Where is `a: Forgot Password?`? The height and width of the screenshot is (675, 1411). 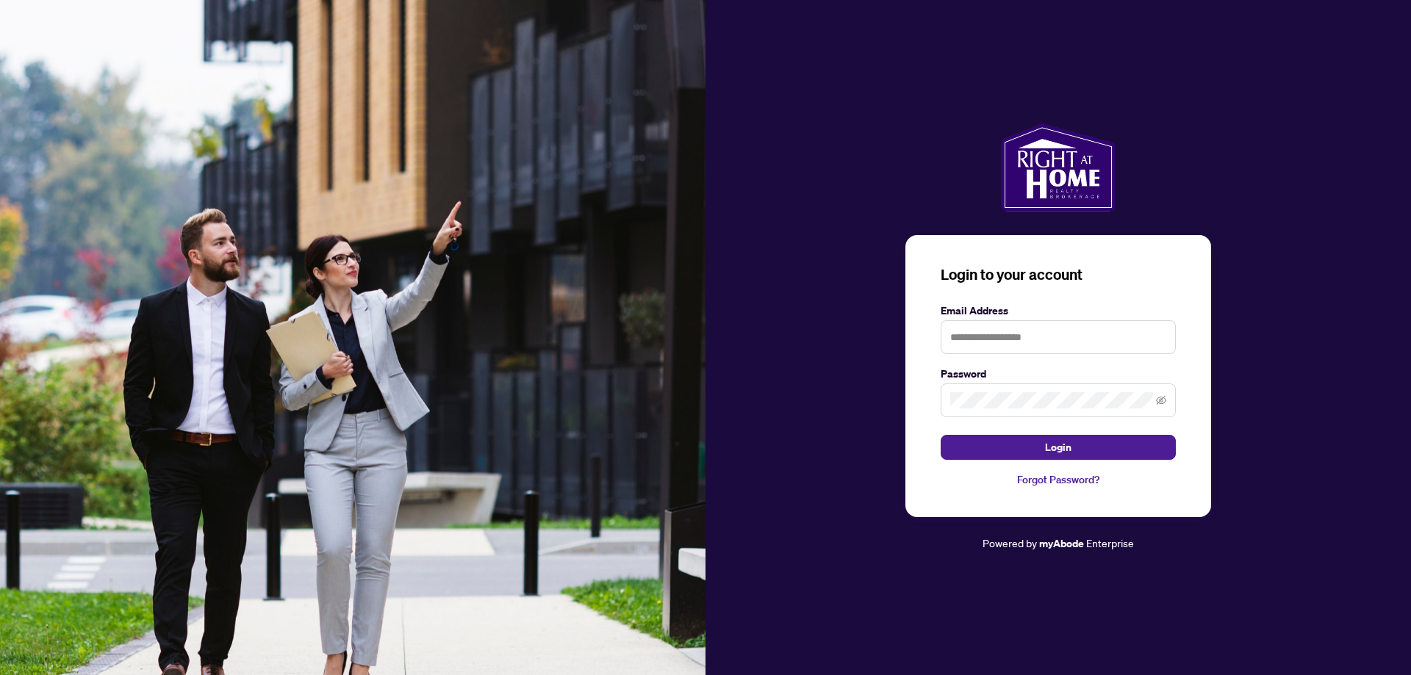
a: Forgot Password? is located at coordinates (1058, 480).